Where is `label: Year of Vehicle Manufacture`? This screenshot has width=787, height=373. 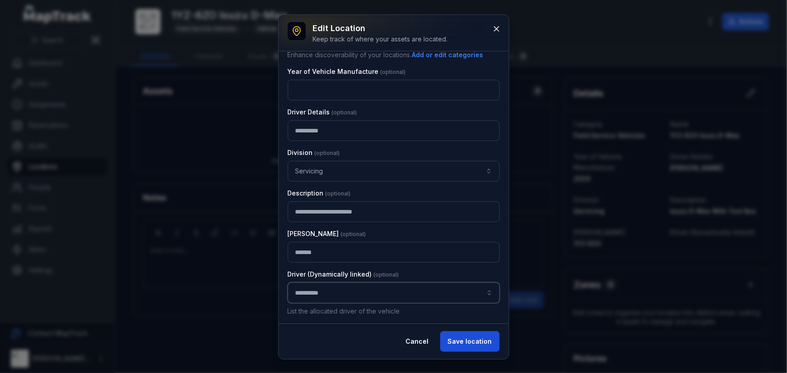 label: Year of Vehicle Manufacture is located at coordinates (347, 72).